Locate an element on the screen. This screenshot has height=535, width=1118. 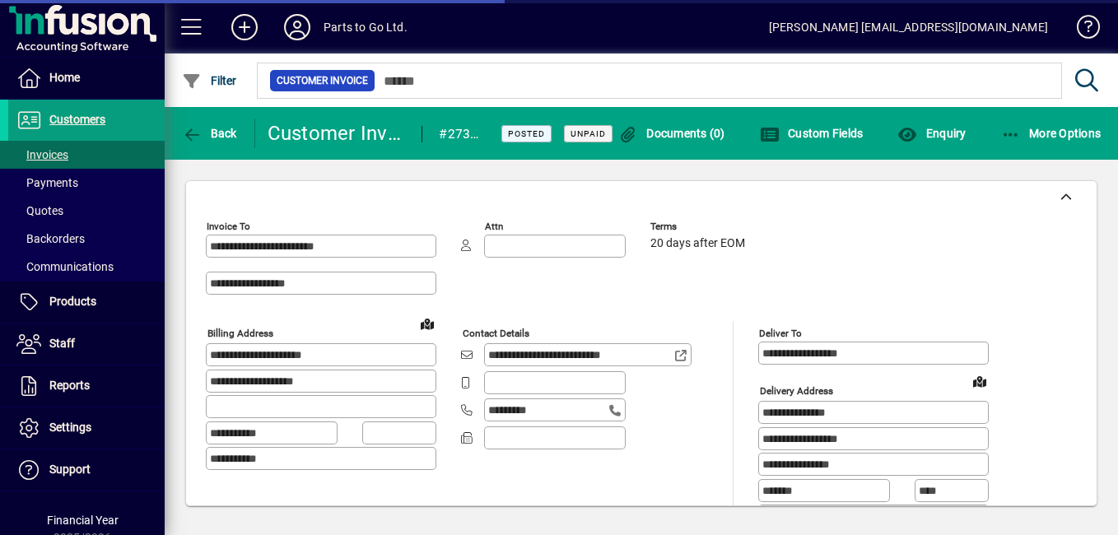
mat-label: Deliver To is located at coordinates (780, 333).